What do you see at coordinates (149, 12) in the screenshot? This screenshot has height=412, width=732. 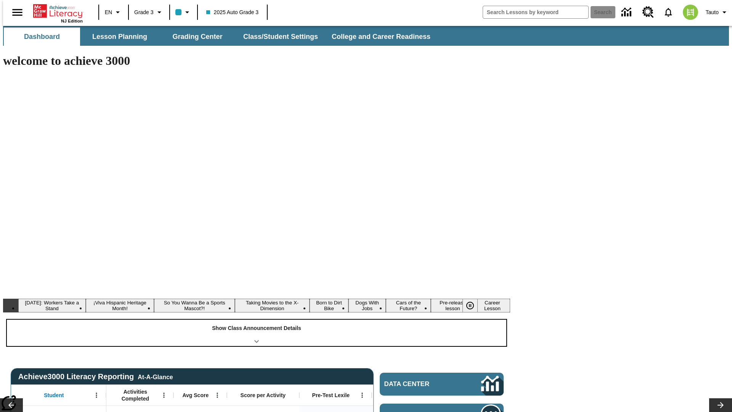 I see `button: Grade: Grade 3, Select a grade` at bounding box center [149, 12].